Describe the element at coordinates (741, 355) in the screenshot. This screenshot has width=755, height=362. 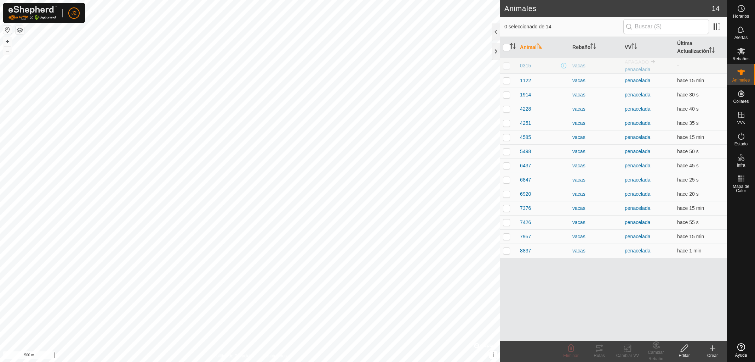
I see `span: Ayuda` at that location.